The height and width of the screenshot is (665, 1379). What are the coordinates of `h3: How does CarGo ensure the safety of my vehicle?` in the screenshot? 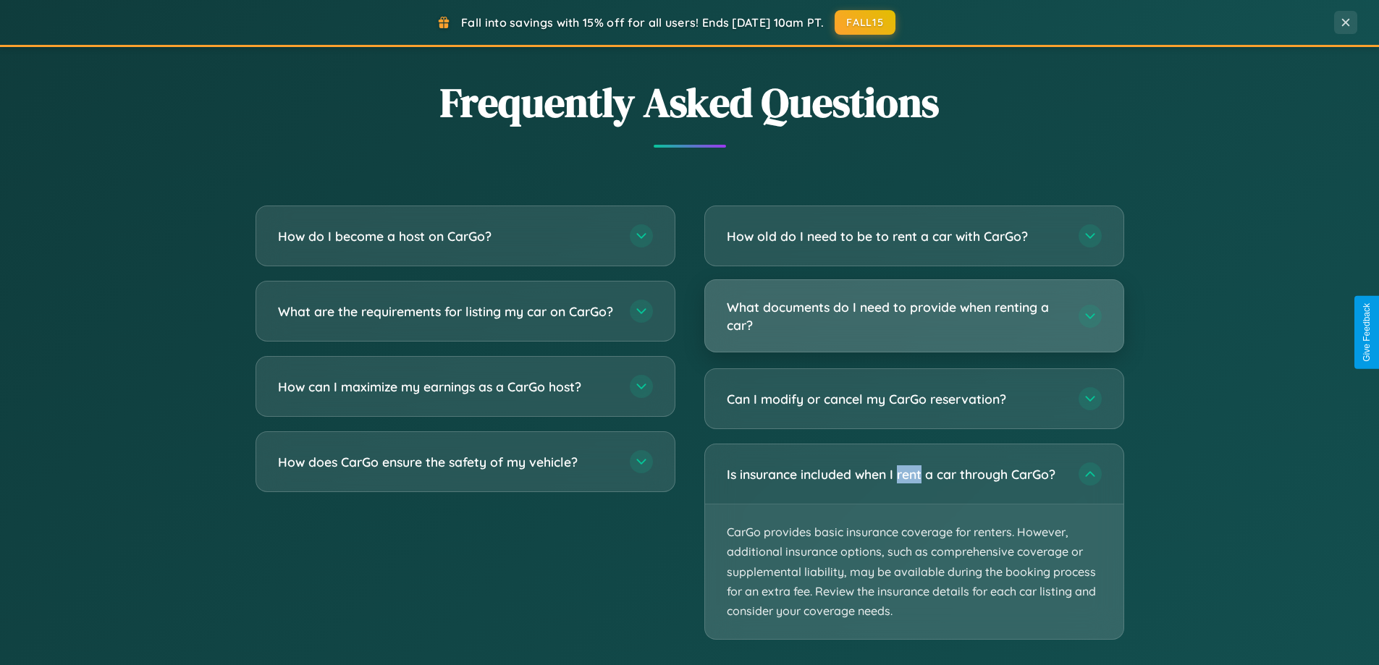 It's located at (447, 462).